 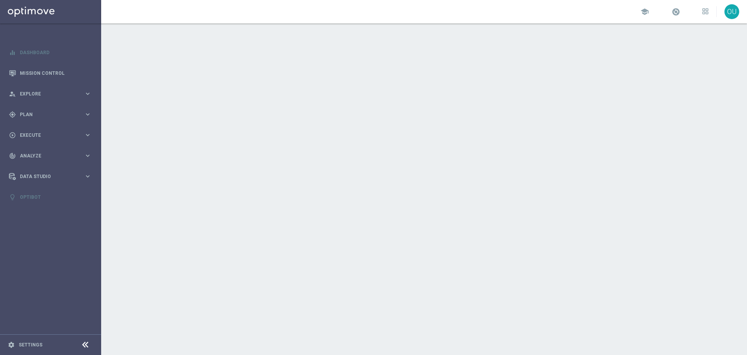 What do you see at coordinates (52, 156) in the screenshot?
I see `span: Analyze` at bounding box center [52, 156].